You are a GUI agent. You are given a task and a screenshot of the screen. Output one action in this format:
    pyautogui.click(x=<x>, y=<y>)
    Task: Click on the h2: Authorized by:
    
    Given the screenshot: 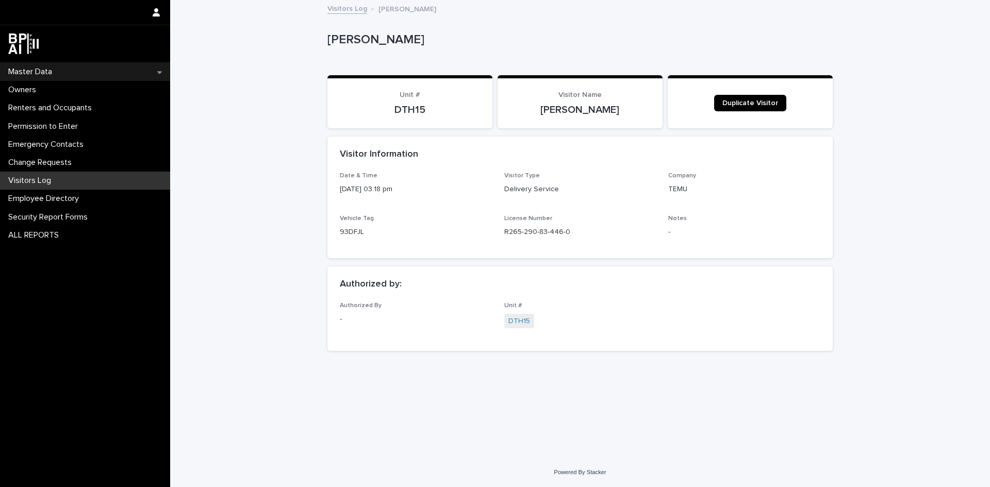 What is the action you would take?
    pyautogui.click(x=371, y=285)
    